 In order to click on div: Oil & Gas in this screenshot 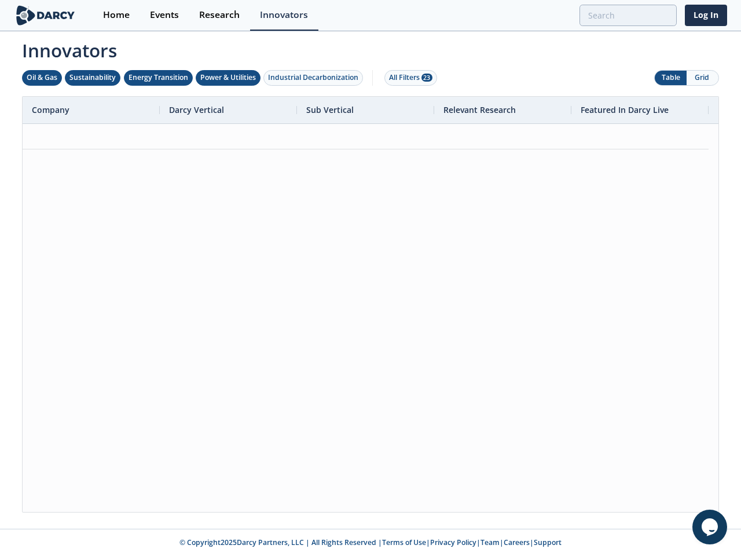, I will do `click(42, 78)`.